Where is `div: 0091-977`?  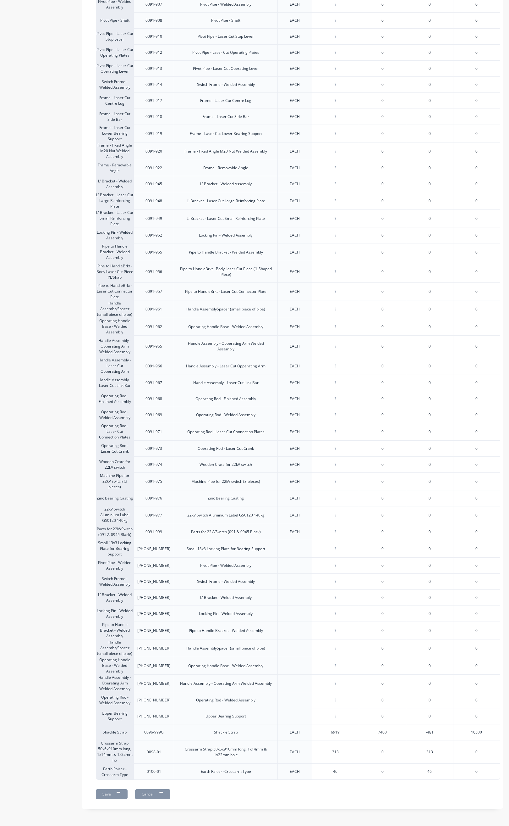 div: 0091-977 is located at coordinates (154, 515).